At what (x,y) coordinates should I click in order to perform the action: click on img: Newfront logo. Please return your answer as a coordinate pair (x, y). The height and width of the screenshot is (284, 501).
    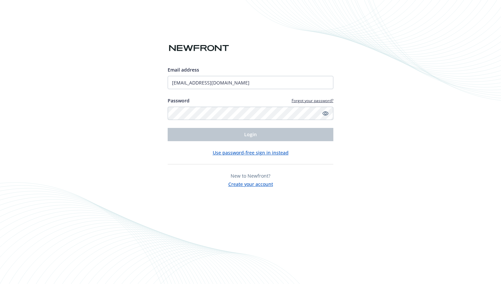
    Looking at the image, I should click on (199, 48).